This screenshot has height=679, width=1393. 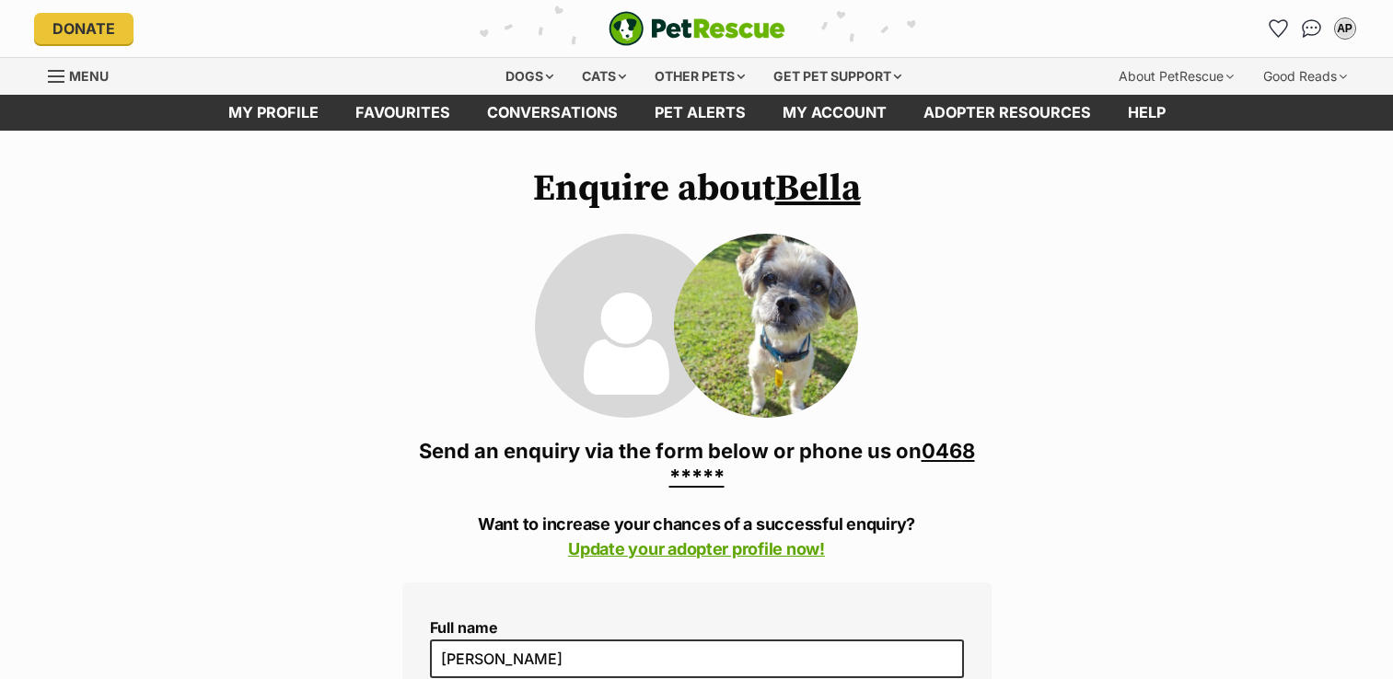 What do you see at coordinates (1176, 76) in the screenshot?
I see `div: About PetRescue` at bounding box center [1176, 76].